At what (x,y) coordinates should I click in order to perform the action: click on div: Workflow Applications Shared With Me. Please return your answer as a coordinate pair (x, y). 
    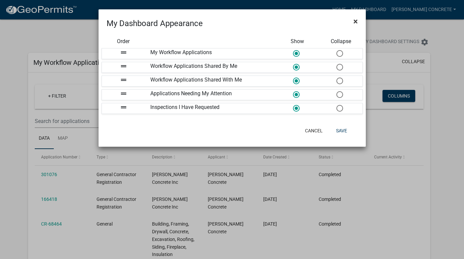
    Looking at the image, I should click on (210, 81).